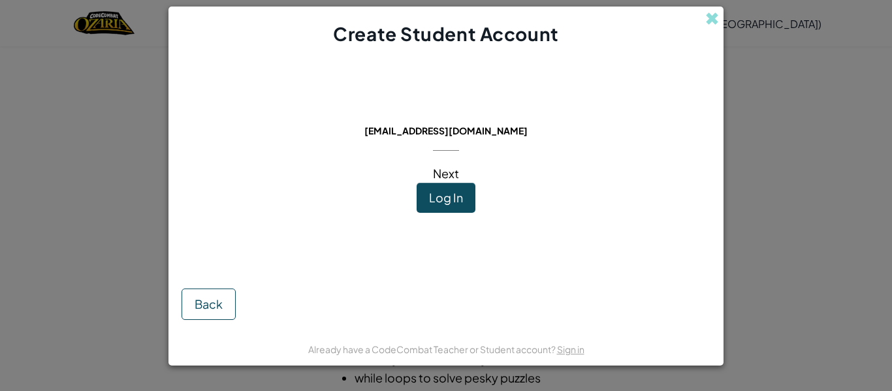 This screenshot has height=391, width=892. I want to click on button: Log In, so click(446, 198).